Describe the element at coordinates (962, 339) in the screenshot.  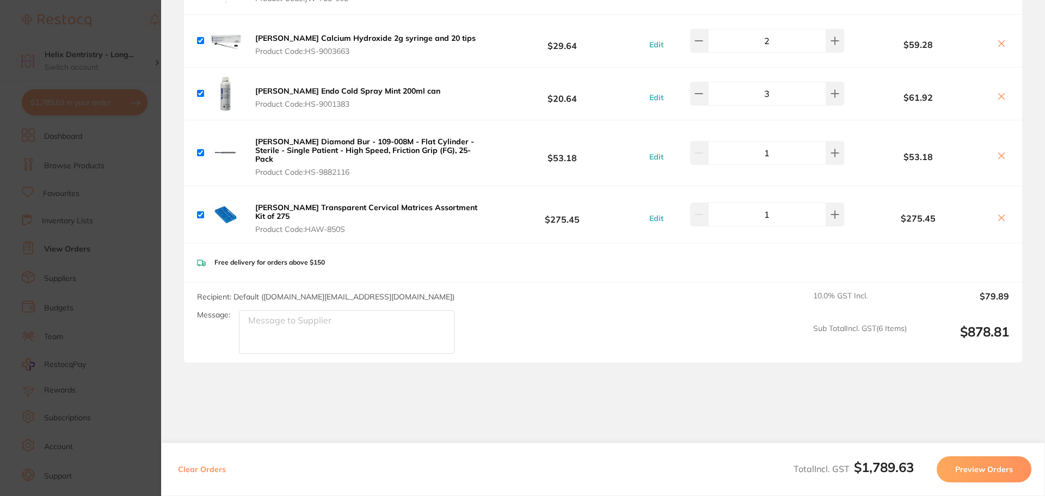
I see `output: $878.81` at that location.